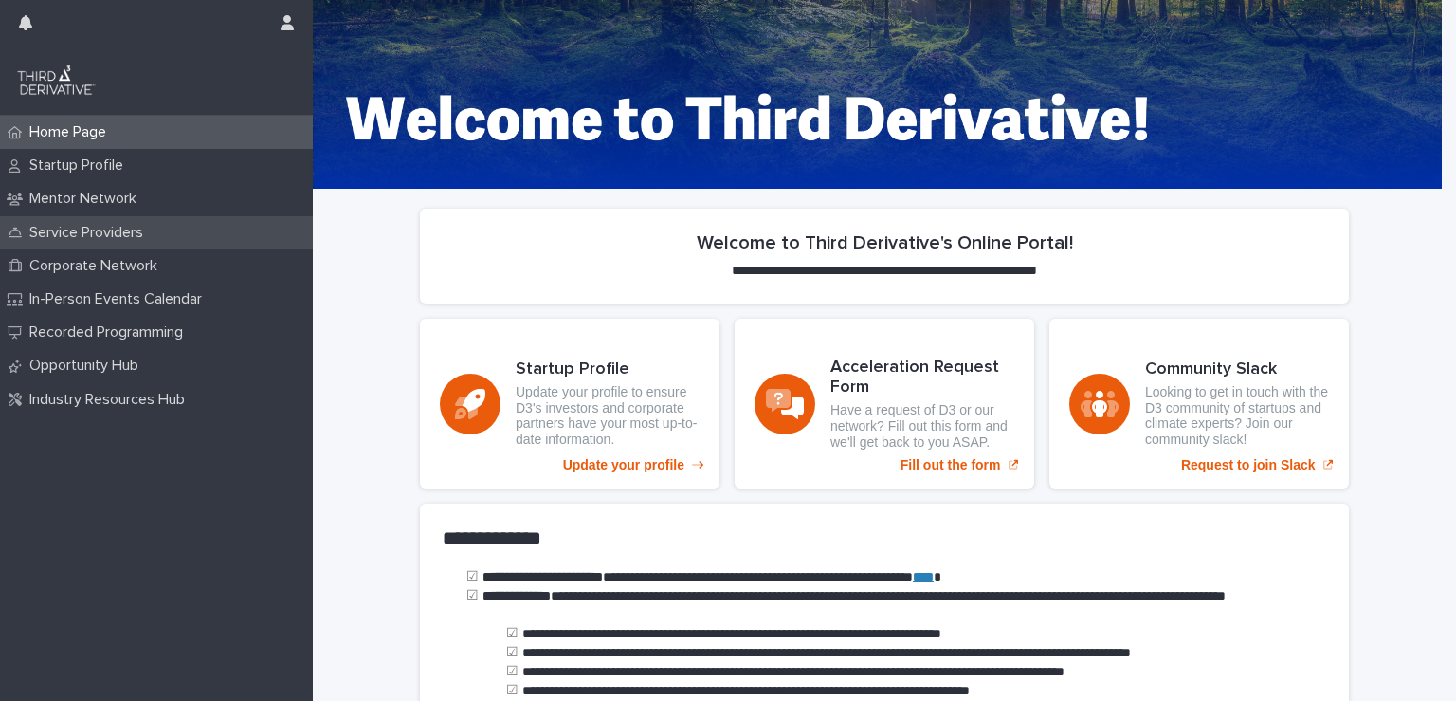 The width and height of the screenshot is (1456, 701). What do you see at coordinates (922, 377) in the screenshot?
I see `h3: Acceleration Request Form` at bounding box center [922, 377].